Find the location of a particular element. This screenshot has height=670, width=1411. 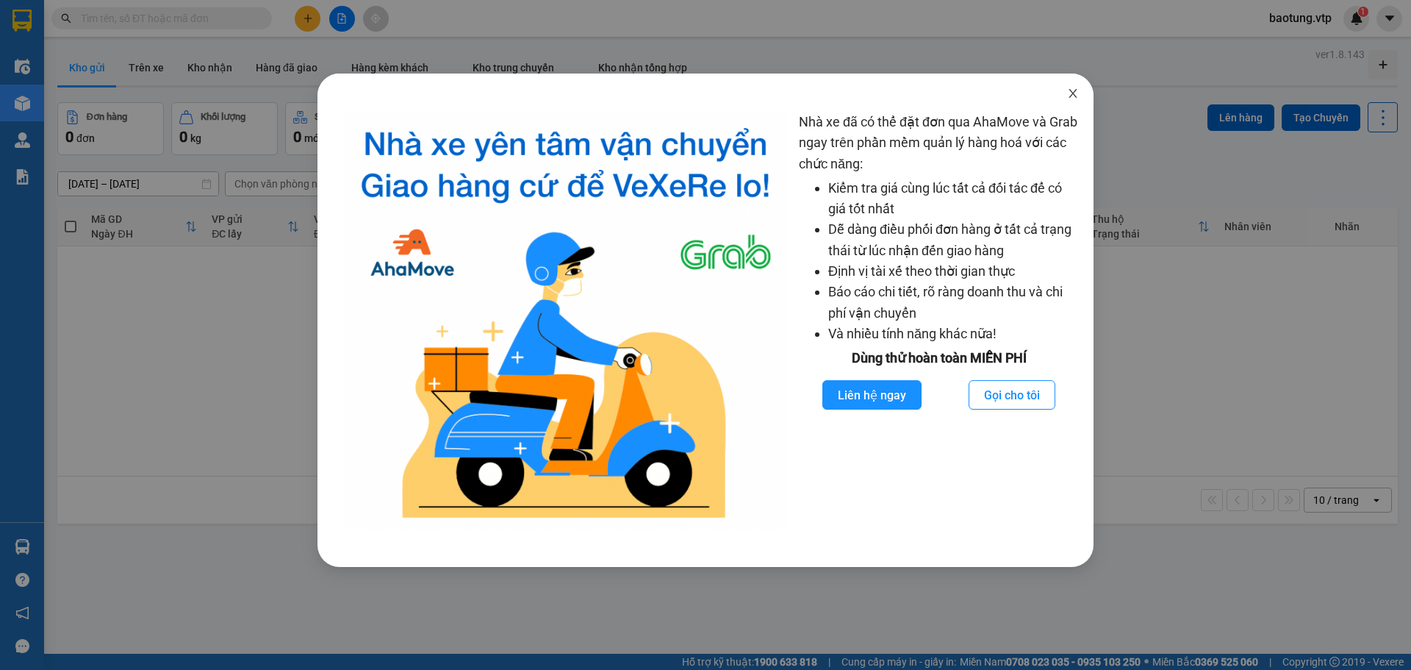

span: Liên hệ ngay is located at coordinates (872, 395).